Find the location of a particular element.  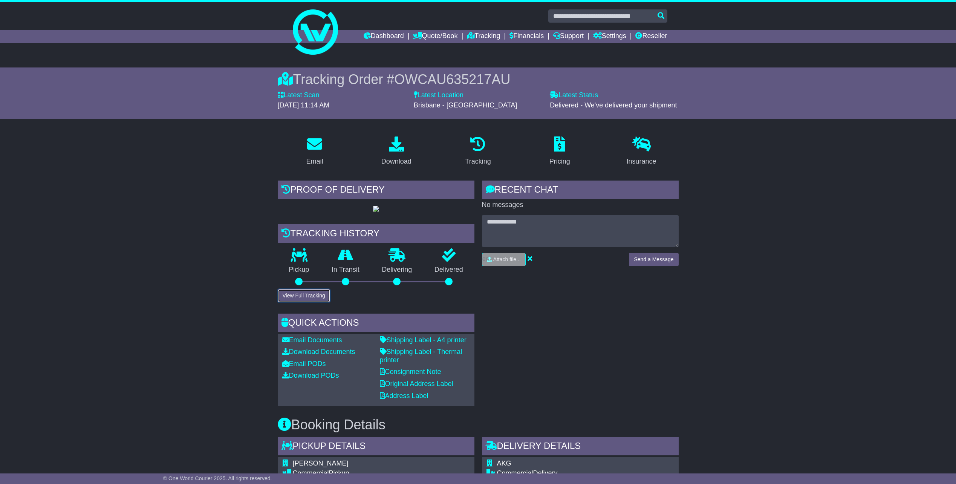

div: Insurance is located at coordinates (641, 161).